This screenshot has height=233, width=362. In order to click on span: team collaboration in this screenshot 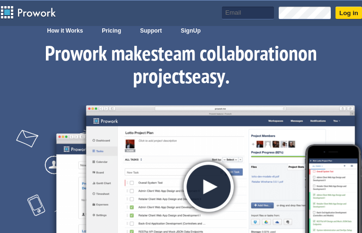, I will do `click(228, 55)`.